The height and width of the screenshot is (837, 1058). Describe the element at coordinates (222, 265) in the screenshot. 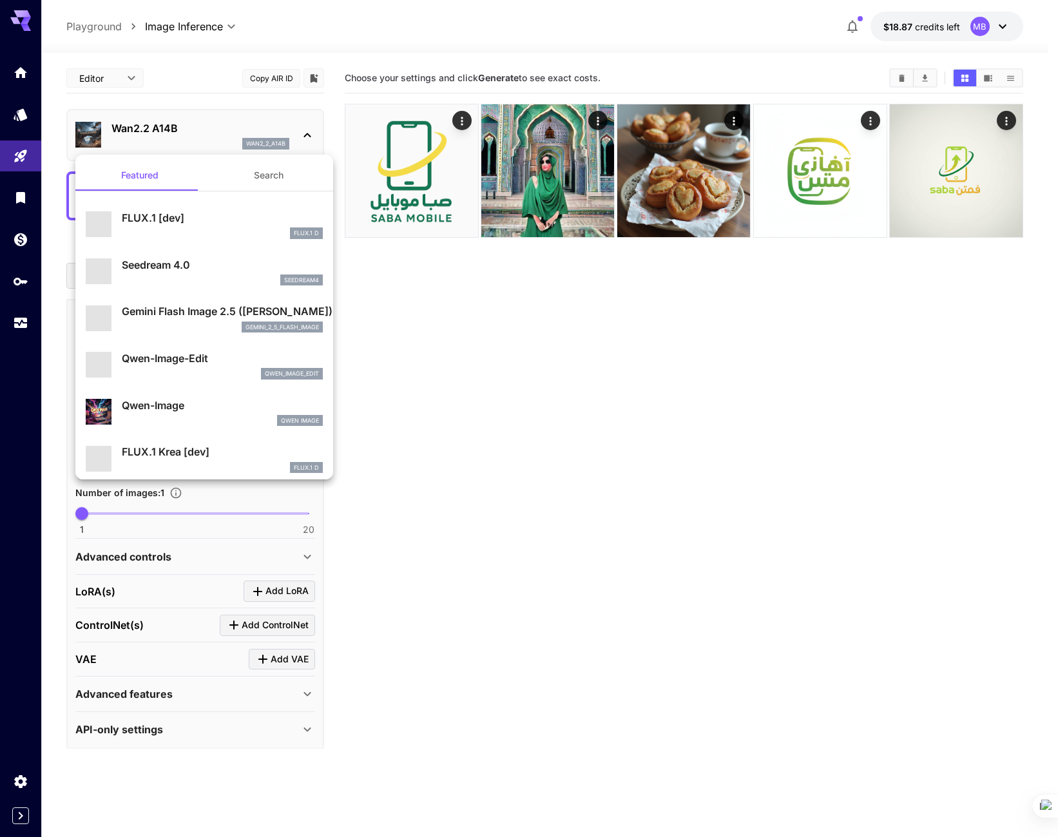

I see `p: Seedream 4.0` at that location.